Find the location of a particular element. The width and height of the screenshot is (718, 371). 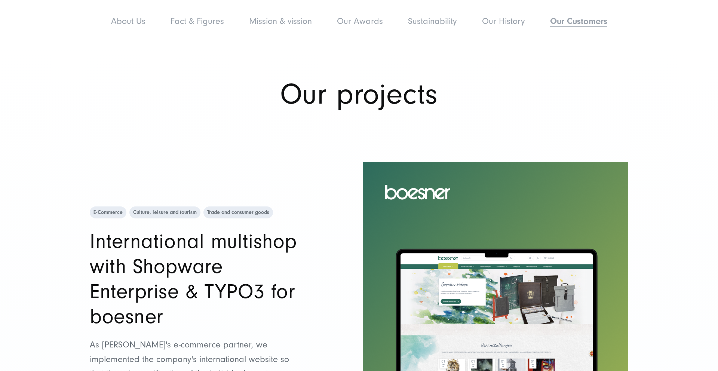

a: About Us is located at coordinates (128, 21).